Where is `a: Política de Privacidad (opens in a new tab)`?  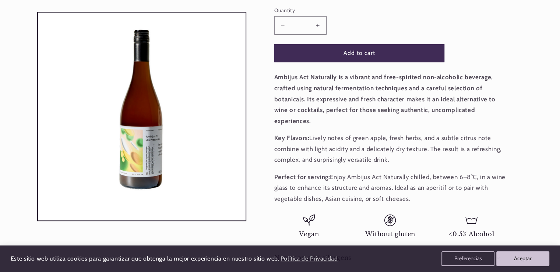
a: Política de Privacidad (opens in a new tab) is located at coordinates (309, 258).